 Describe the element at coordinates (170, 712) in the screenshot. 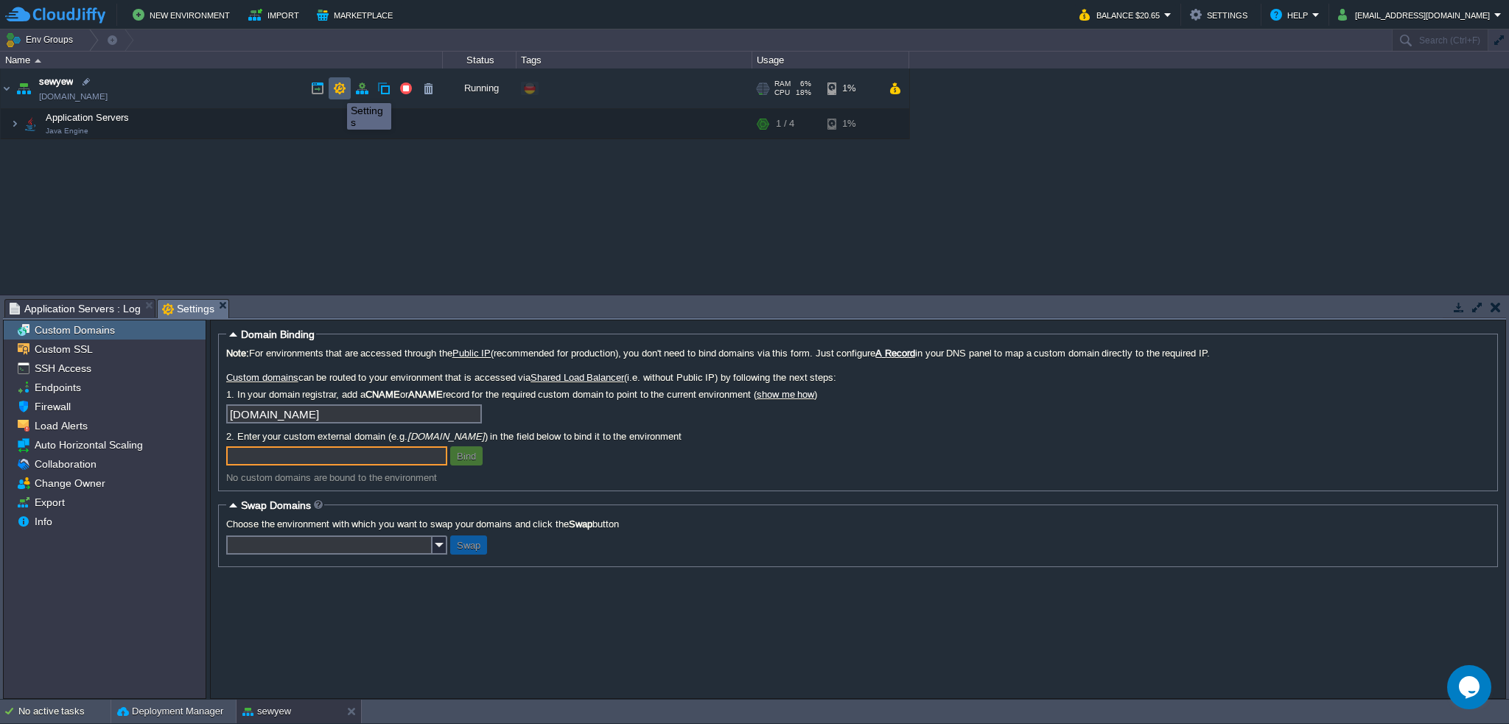

I see `button: Deployment Manager` at that location.